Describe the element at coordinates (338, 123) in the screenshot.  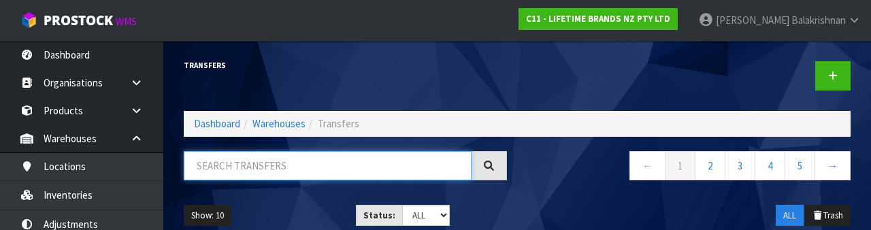
I see `span: Transfers` at that location.